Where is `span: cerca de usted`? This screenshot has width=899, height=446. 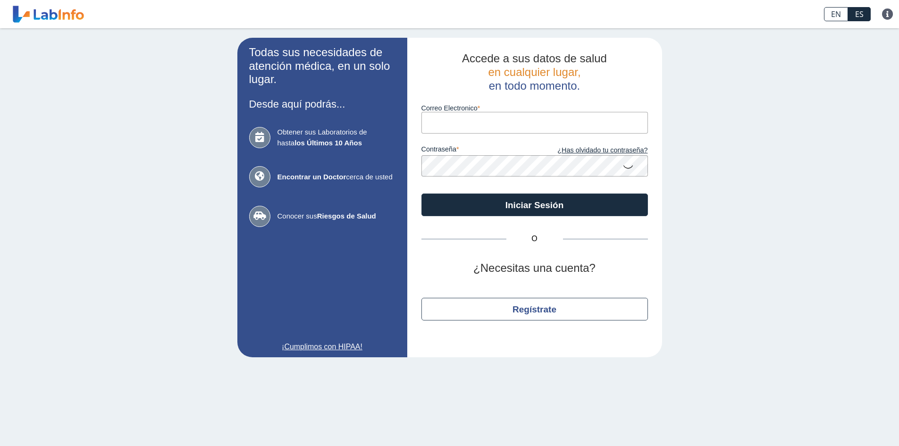
span: cerca de usted is located at coordinates (336, 177).